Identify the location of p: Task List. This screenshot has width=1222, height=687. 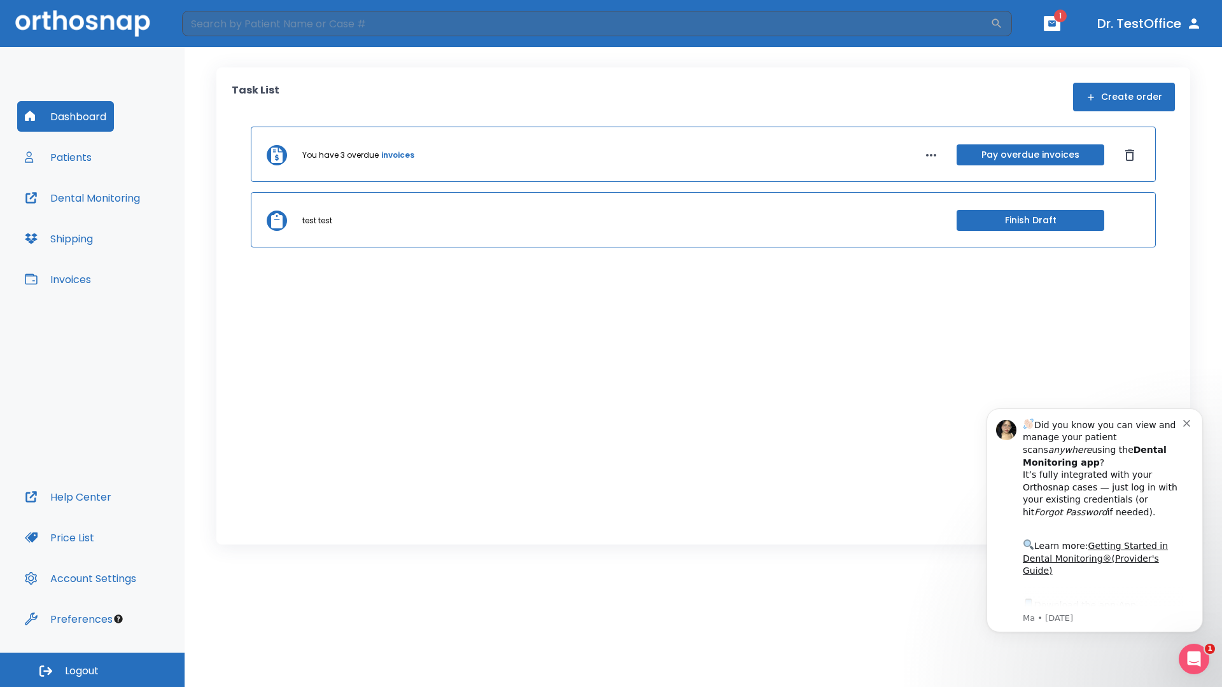
(255, 97).